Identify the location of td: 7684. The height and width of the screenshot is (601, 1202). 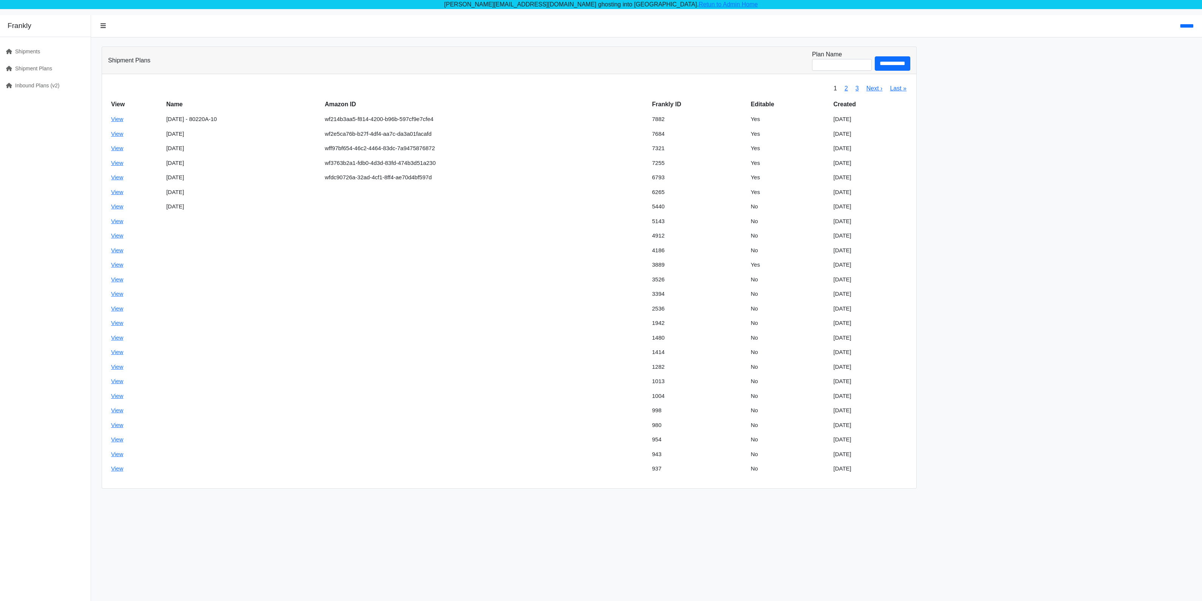
(698, 134).